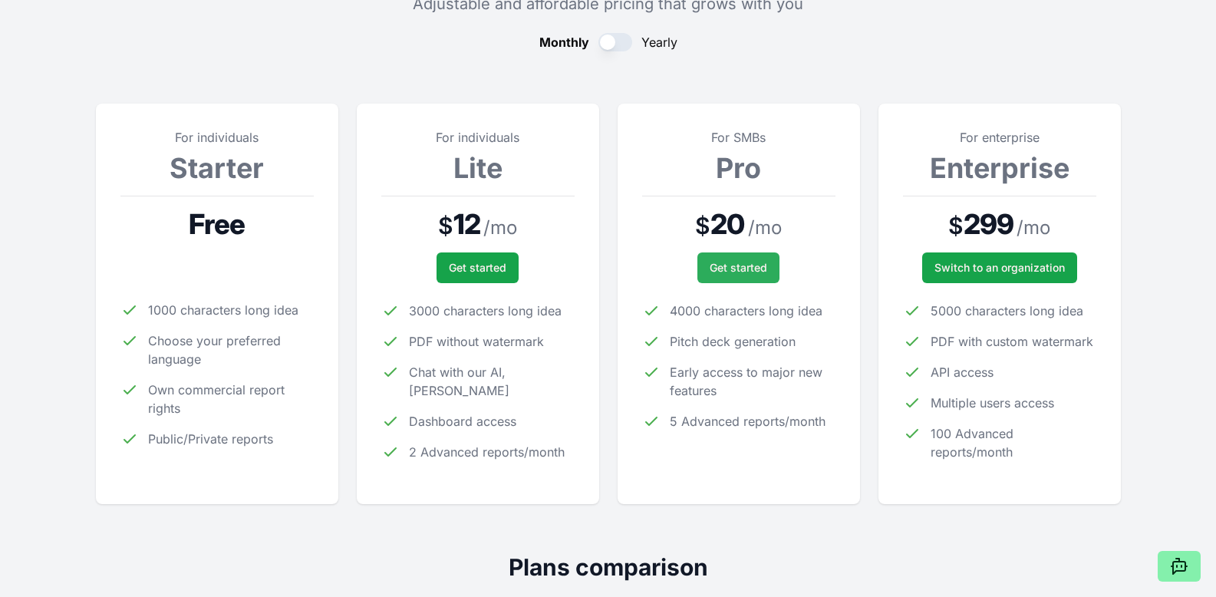 The height and width of the screenshot is (597, 1216). What do you see at coordinates (485, 311) in the screenshot?
I see `span: 3000 characters long idea` at bounding box center [485, 311].